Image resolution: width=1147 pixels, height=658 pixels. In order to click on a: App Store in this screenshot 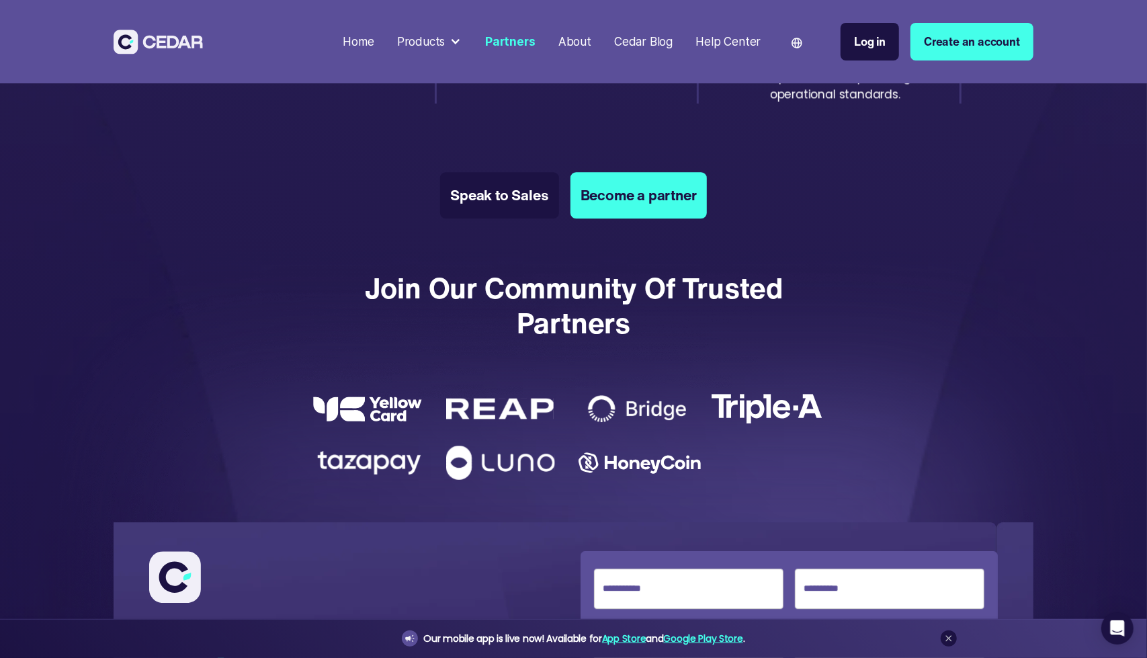, I will do `click(624, 639)`.